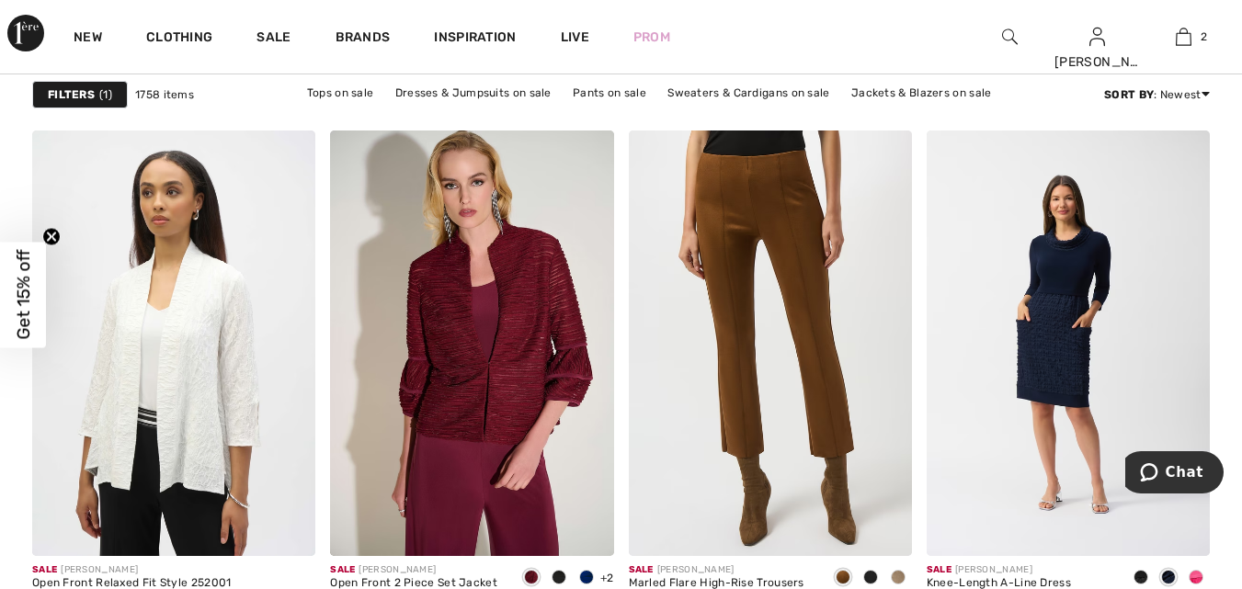 The image size is (1242, 589). Describe the element at coordinates (1156, 95) in the screenshot. I see `div: : Newest` at that location.